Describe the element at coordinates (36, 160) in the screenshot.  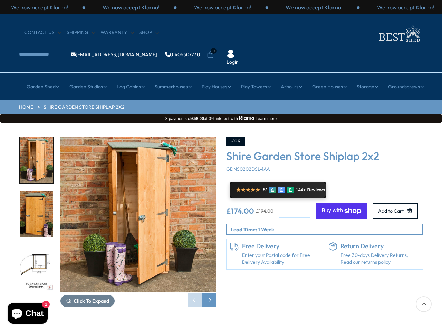
I see `img: 2x2GardenStore_7ca1df9c-93b9-4cd5-adca-0d83858bc3c2_200x200.jpg` at that location.